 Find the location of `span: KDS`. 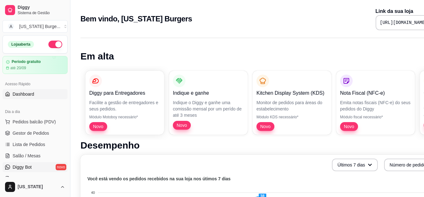

span: KDS is located at coordinates (17, 178).